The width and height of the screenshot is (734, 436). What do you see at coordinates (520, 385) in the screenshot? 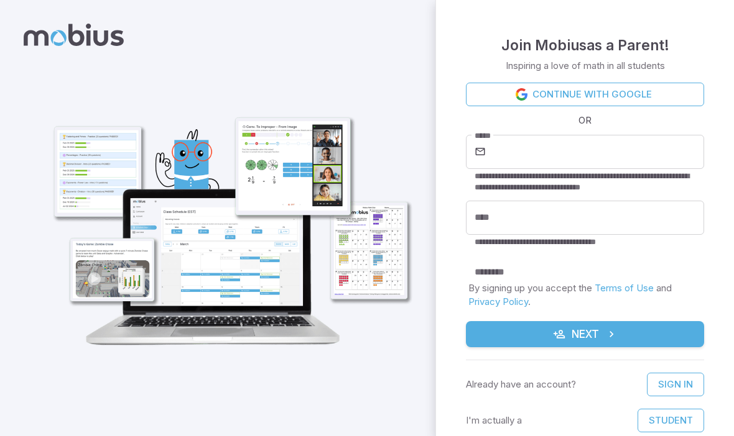
I see `p: Already have an account?` at bounding box center [520, 385].